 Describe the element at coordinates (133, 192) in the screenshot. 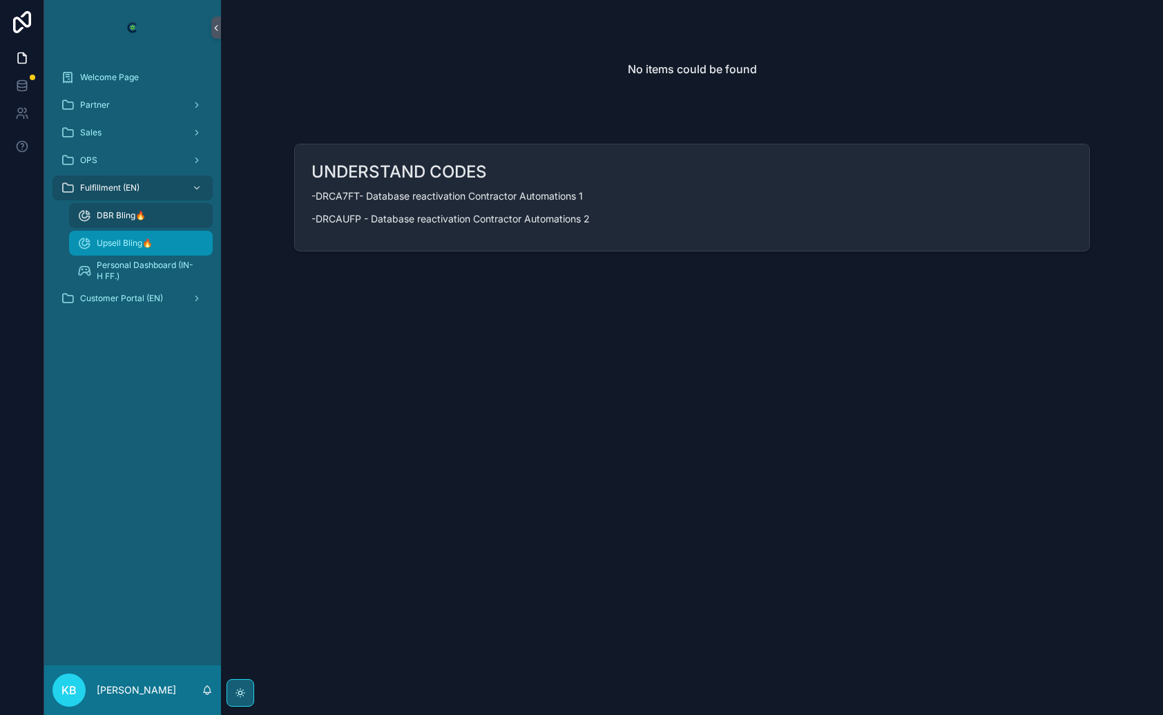

I see `div: scrollable content` at that location.